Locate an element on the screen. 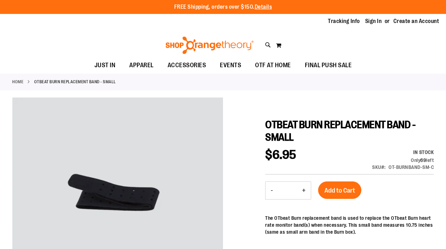  a: Create an Account is located at coordinates (416, 21).